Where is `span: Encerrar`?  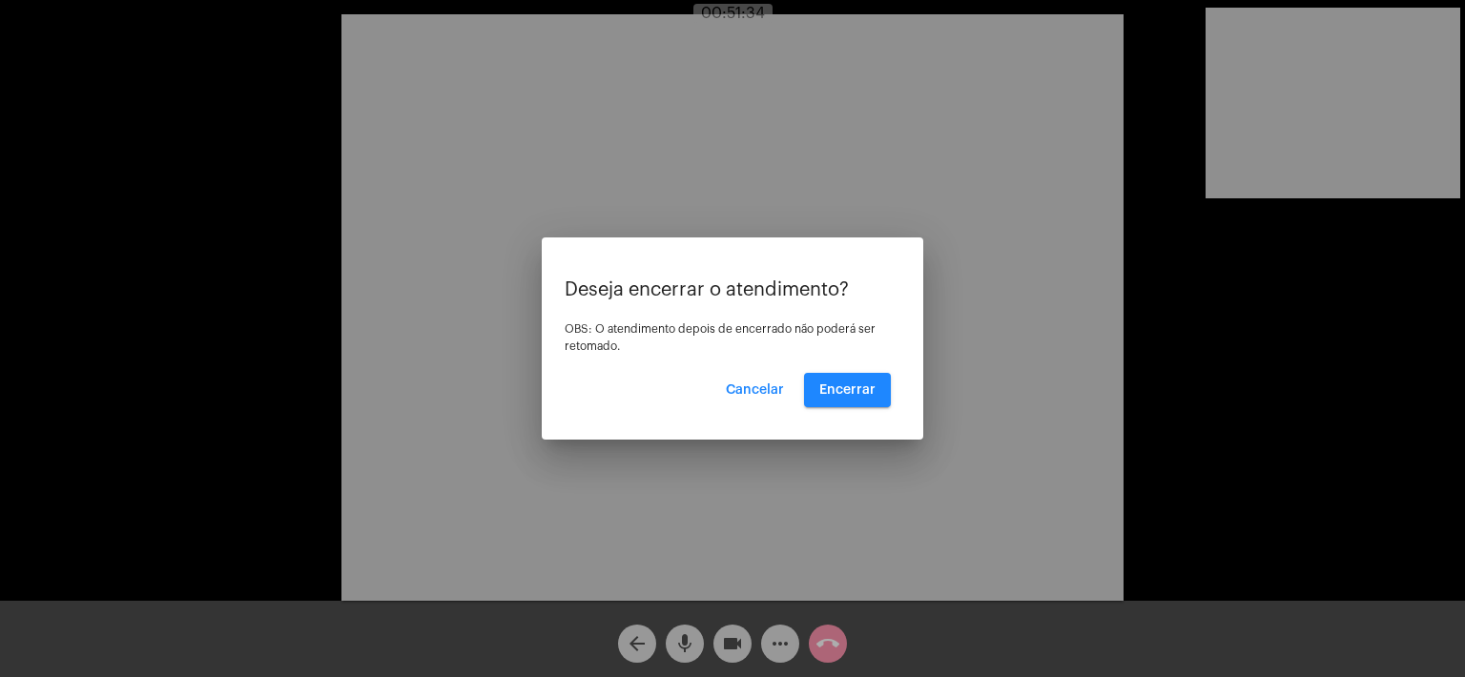
span: Encerrar is located at coordinates (847, 390).